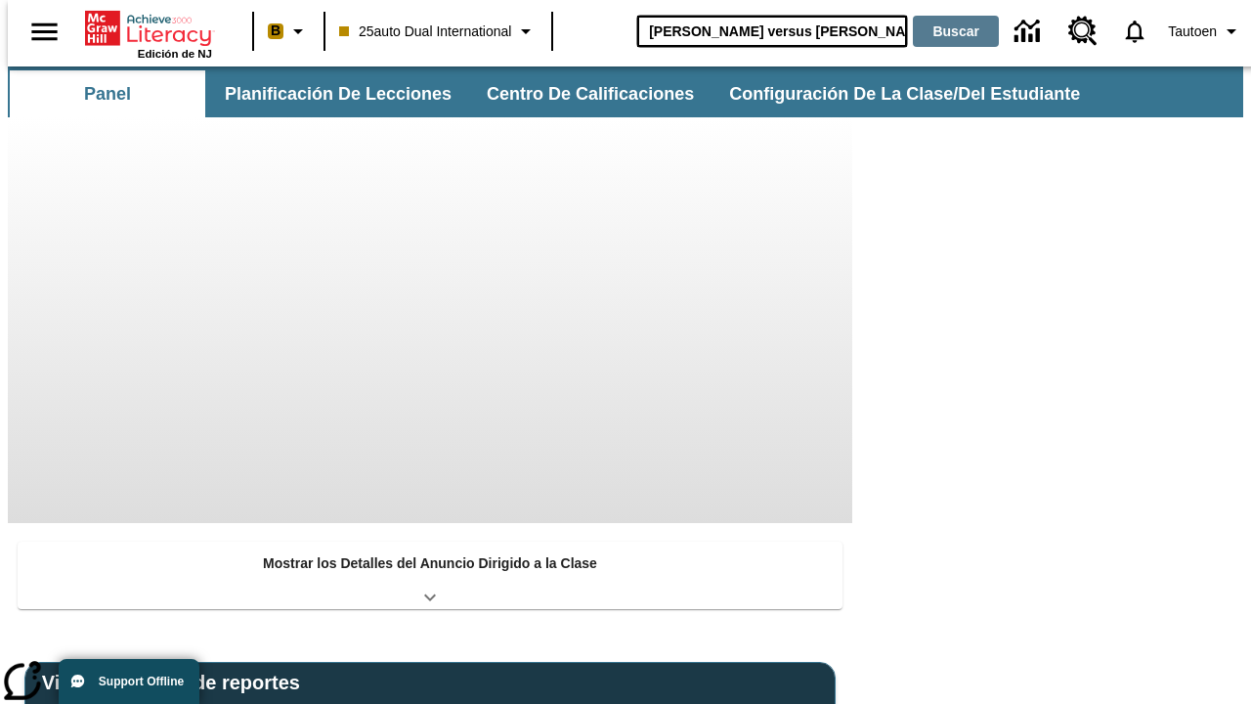 This screenshot has width=1251, height=704. Describe the element at coordinates (956, 31) in the screenshot. I see `button: Buscar` at that location.